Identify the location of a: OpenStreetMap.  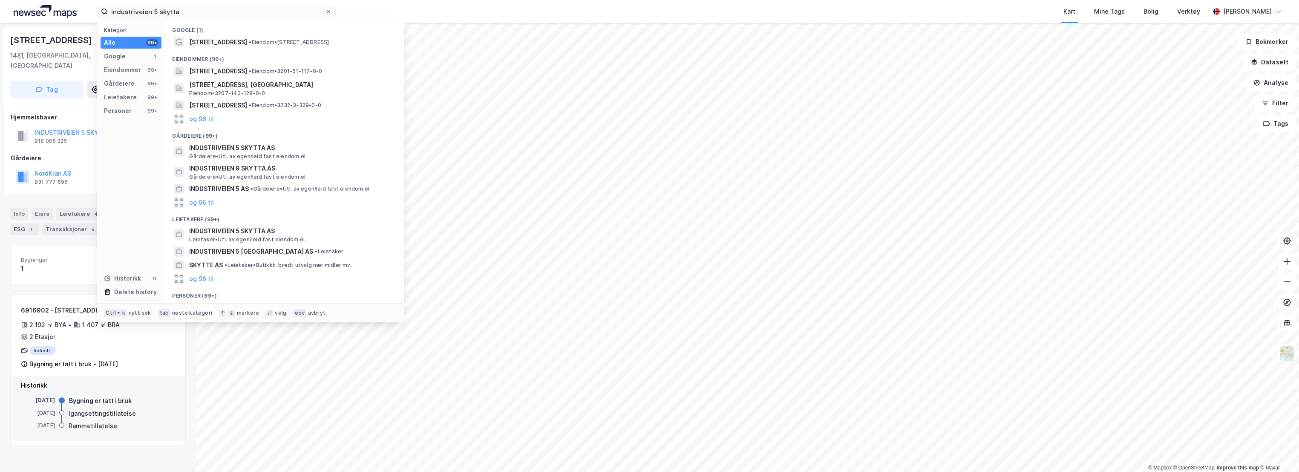
(1194, 467).